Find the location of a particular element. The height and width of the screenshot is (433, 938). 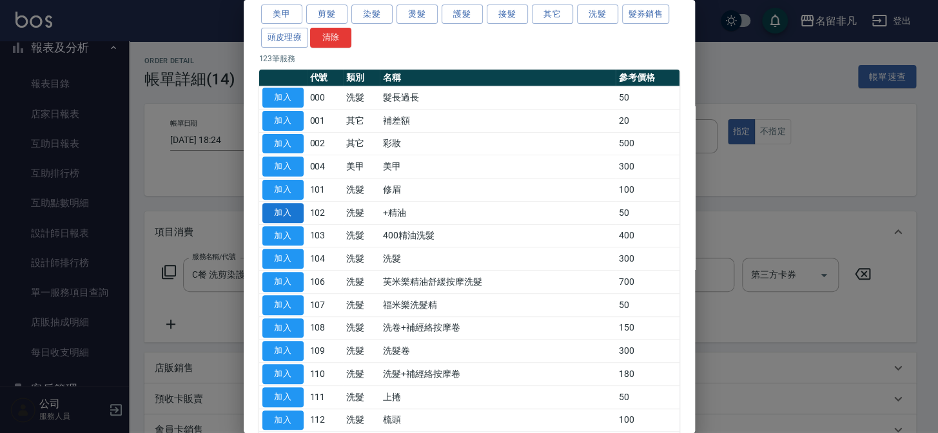

td: 102 is located at coordinates (325, 213).